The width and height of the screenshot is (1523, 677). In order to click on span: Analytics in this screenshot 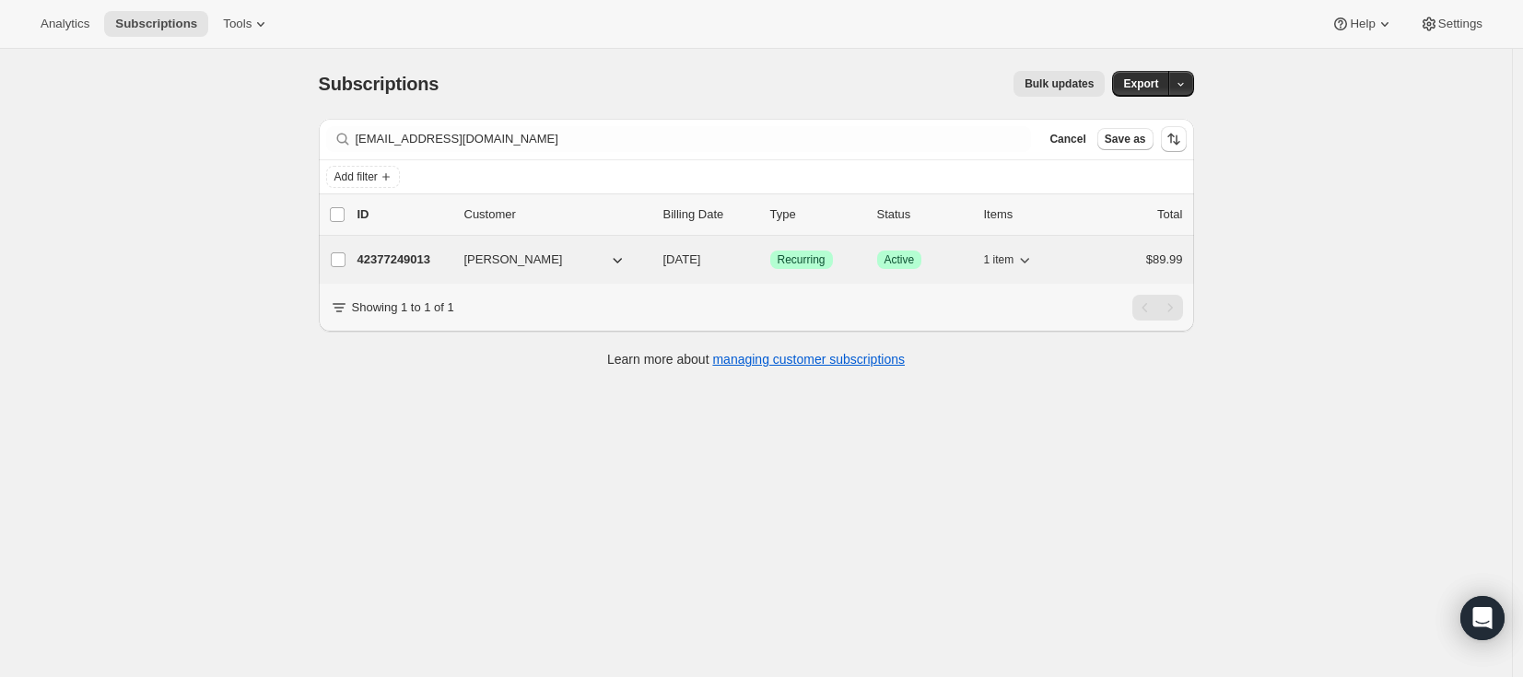, I will do `click(64, 24)`.